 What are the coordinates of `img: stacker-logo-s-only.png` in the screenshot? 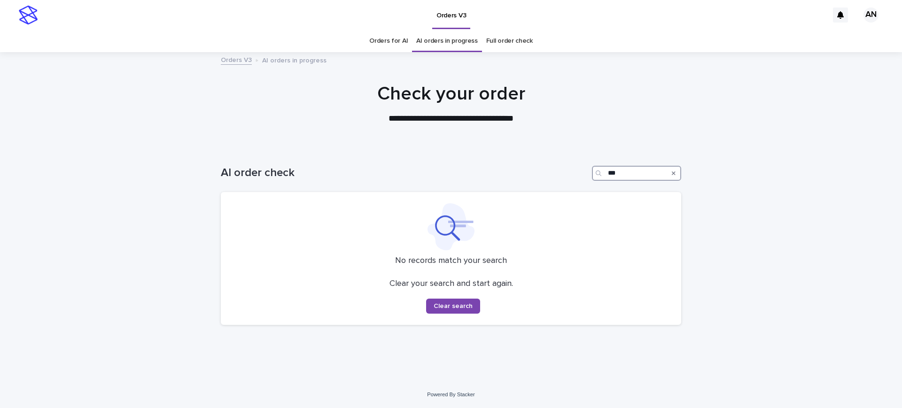 It's located at (28, 15).